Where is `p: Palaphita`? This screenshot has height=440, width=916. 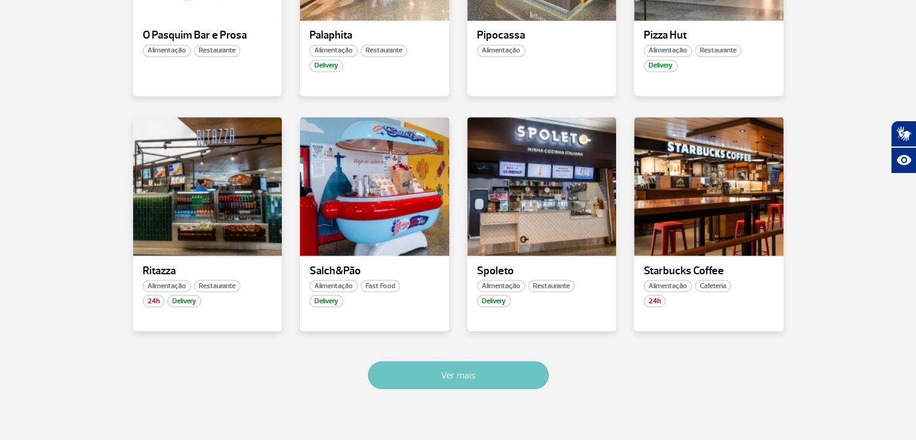 p: Palaphita is located at coordinates (375, 36).